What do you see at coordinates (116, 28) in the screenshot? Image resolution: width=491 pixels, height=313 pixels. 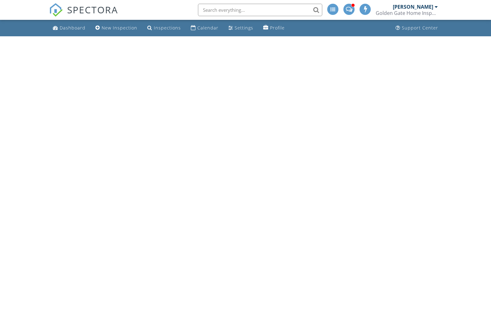 I see `a: New Inspection` at bounding box center [116, 28].